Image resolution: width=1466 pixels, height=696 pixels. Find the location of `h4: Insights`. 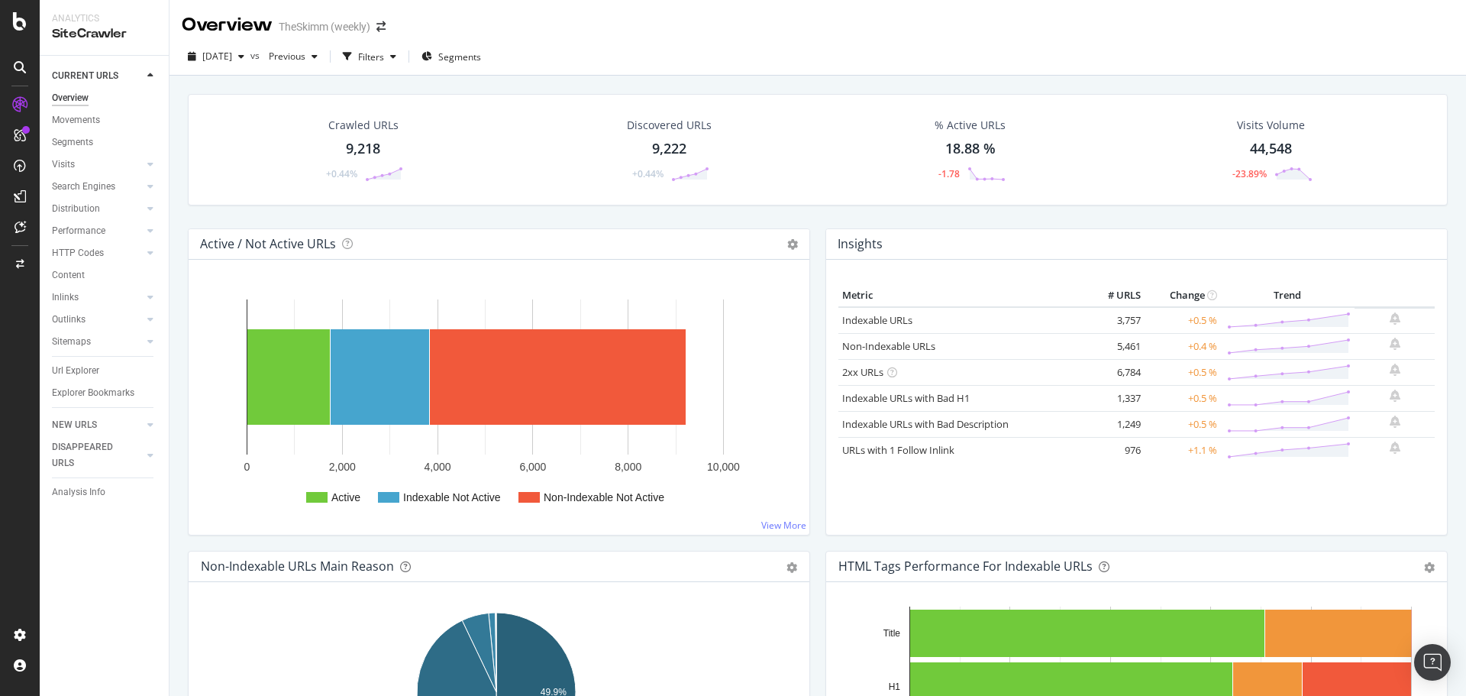

h4: Insights is located at coordinates (860, 244).